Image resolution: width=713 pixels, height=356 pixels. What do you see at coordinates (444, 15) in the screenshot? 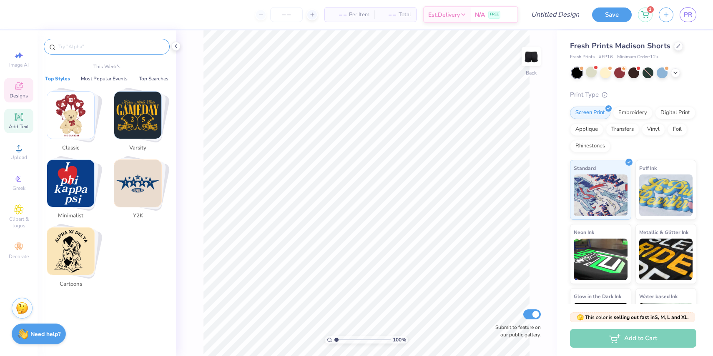
I see `span: Est. Delivery` at bounding box center [444, 15].